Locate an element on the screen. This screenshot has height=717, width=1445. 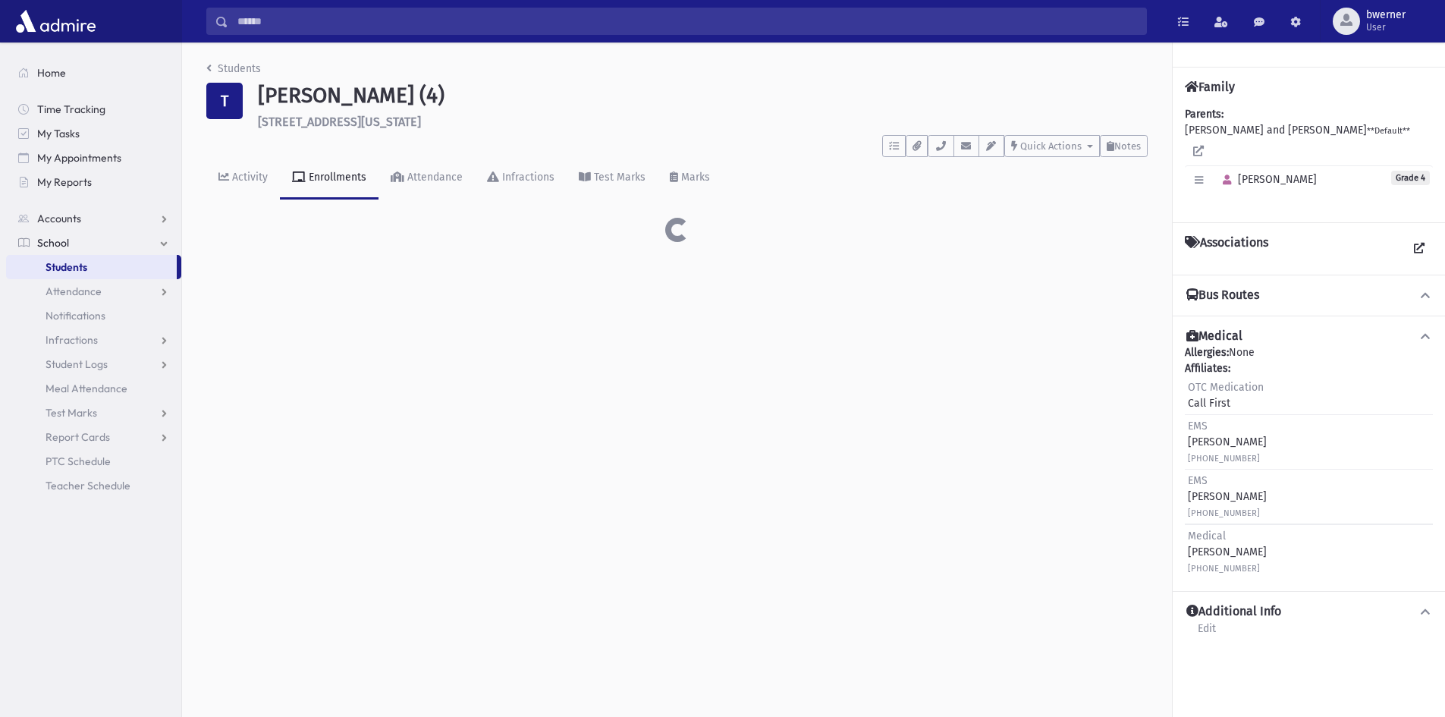
span: My Reports is located at coordinates (64, 182).